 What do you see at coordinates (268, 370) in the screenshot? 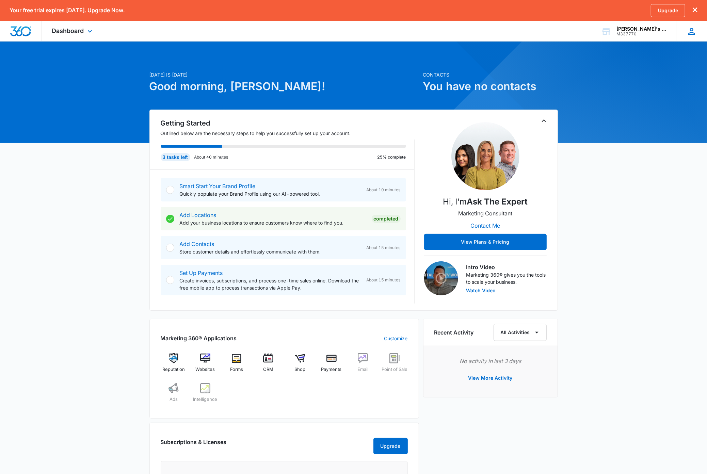
I see `span: CRM` at bounding box center [268, 370].